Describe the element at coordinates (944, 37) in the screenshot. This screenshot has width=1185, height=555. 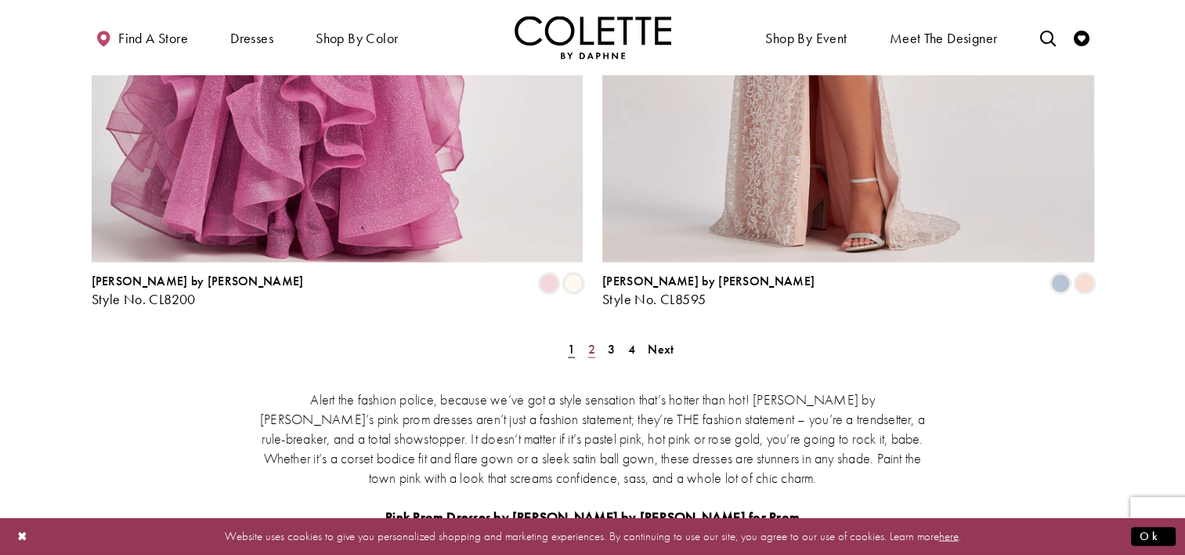
I see `a: Meet the designer` at that location.